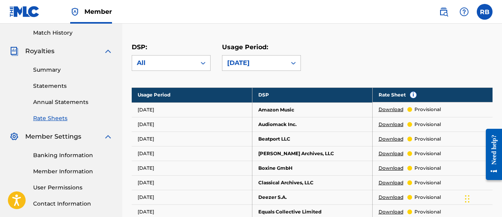 This screenshot has width=502, height=217. Describe the element at coordinates (245, 47) in the screenshot. I see `label: Usage Period:` at that location.